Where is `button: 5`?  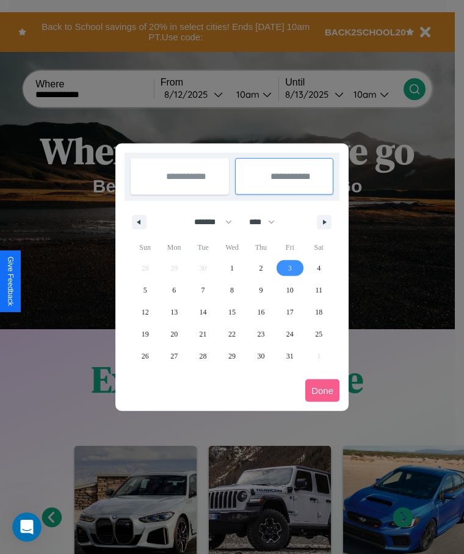 button: 5 is located at coordinates (145, 290).